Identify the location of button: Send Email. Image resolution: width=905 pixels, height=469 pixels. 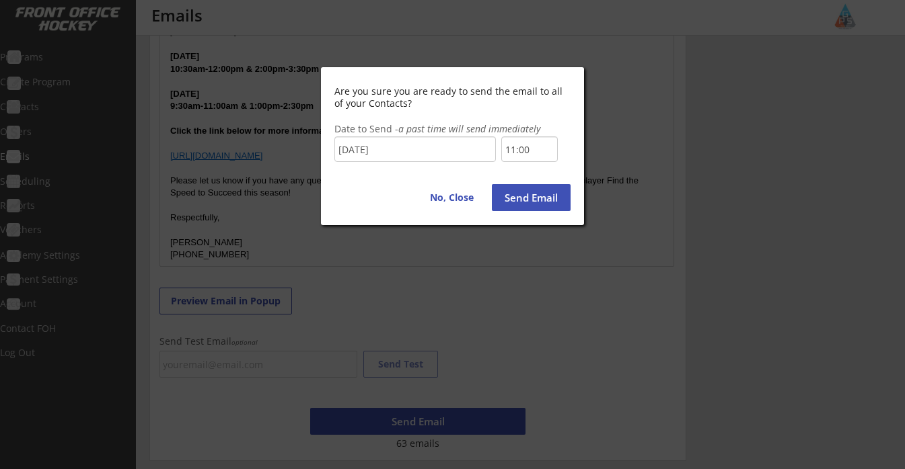
(531, 198).